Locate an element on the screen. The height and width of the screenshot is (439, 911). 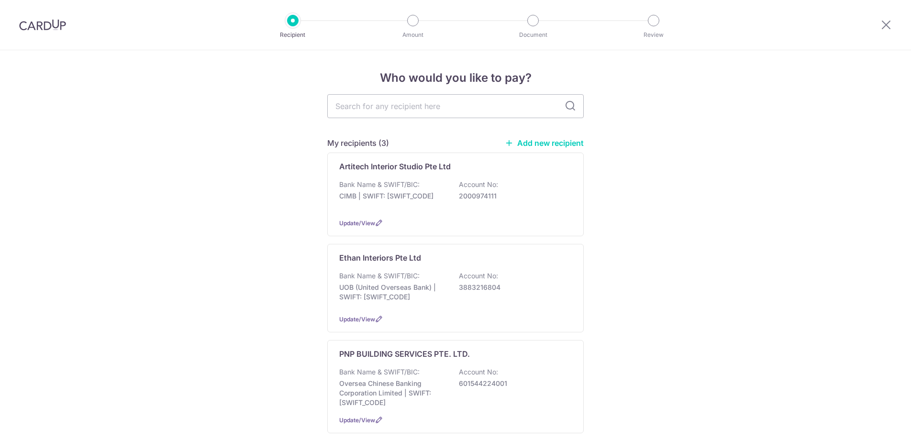
h5: My recipients (3) is located at coordinates (358, 143).